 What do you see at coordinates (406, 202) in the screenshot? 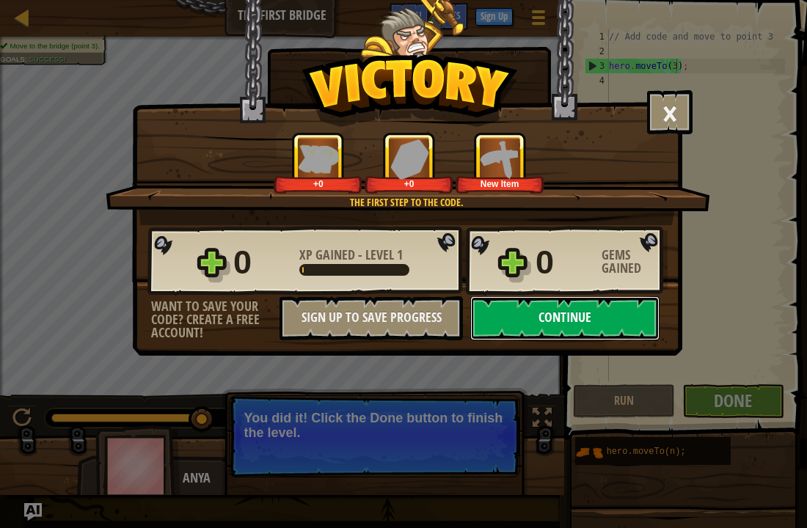
I see `div: The first step to the code.` at bounding box center [406, 202].